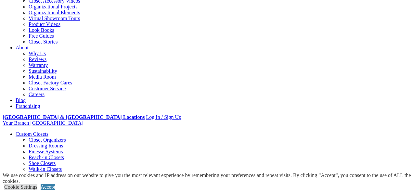 The image size is (411, 190). Describe the element at coordinates (37, 53) in the screenshot. I see `a: Why Us` at that location.